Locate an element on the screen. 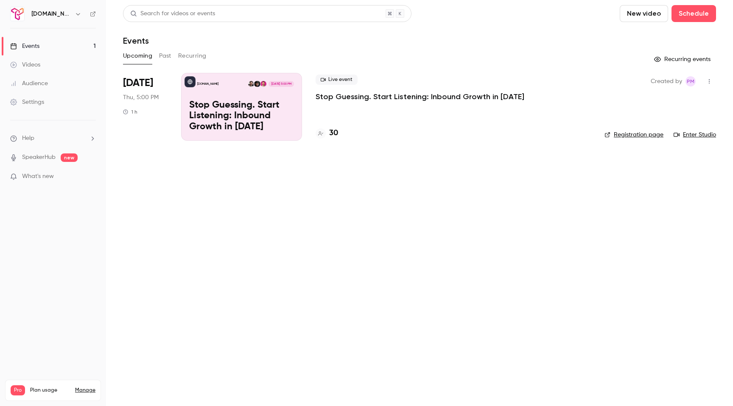 Image resolution: width=733 pixels, height=406 pixels. img: Max Mitcham is located at coordinates (257, 84).